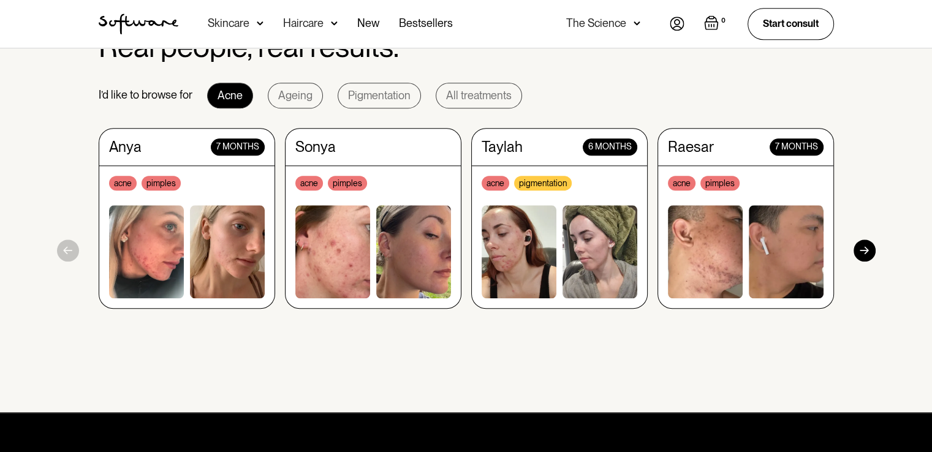  What do you see at coordinates (502, 147) in the screenshot?
I see `div: Taylah` at bounding box center [502, 147].